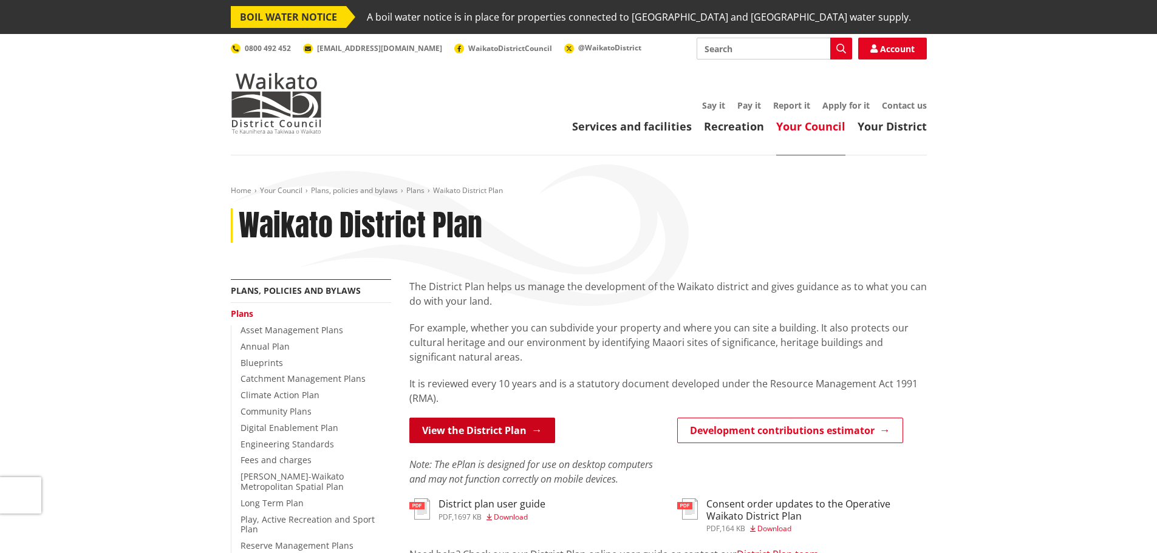 The width and height of the screenshot is (1157, 553). Describe the element at coordinates (668, 342) in the screenshot. I see `p: For example, whether you can subdivide your property and where you can site a building. It also p...` at that location.